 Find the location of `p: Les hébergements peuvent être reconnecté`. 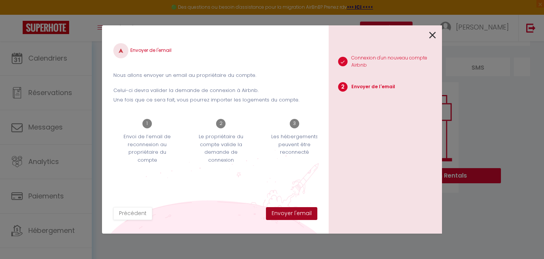

p: Les hébergements peuvent être reconnecté is located at coordinates (295, 144).